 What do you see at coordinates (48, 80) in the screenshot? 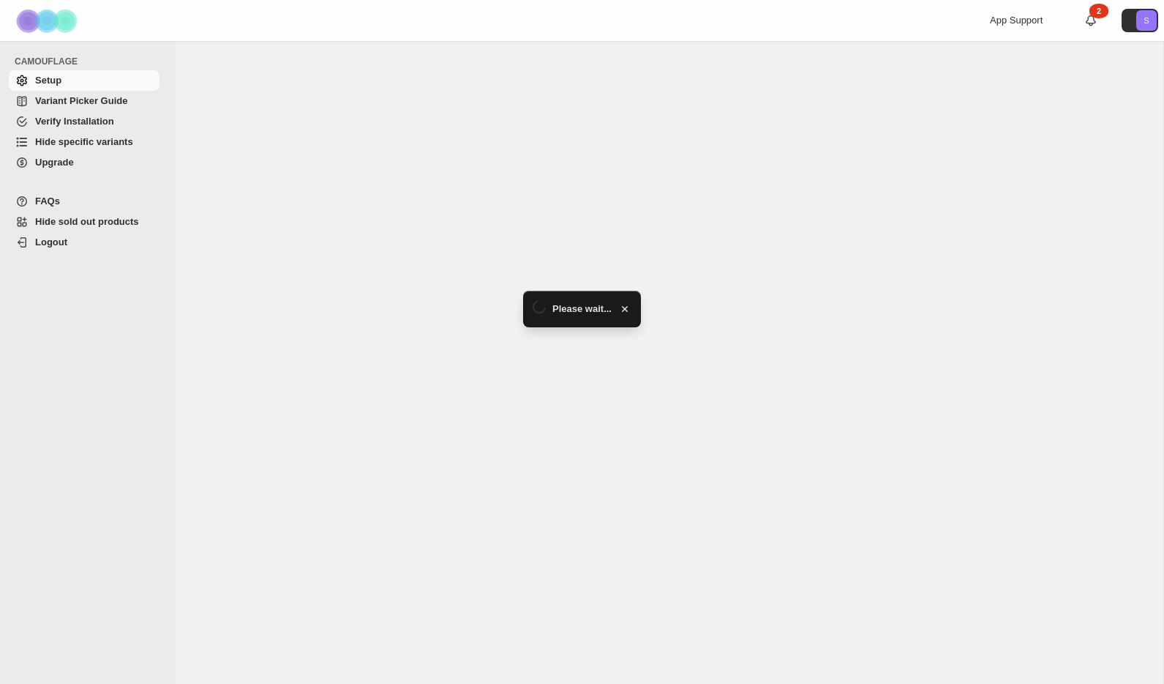
I see `span: Setup` at bounding box center [48, 80].